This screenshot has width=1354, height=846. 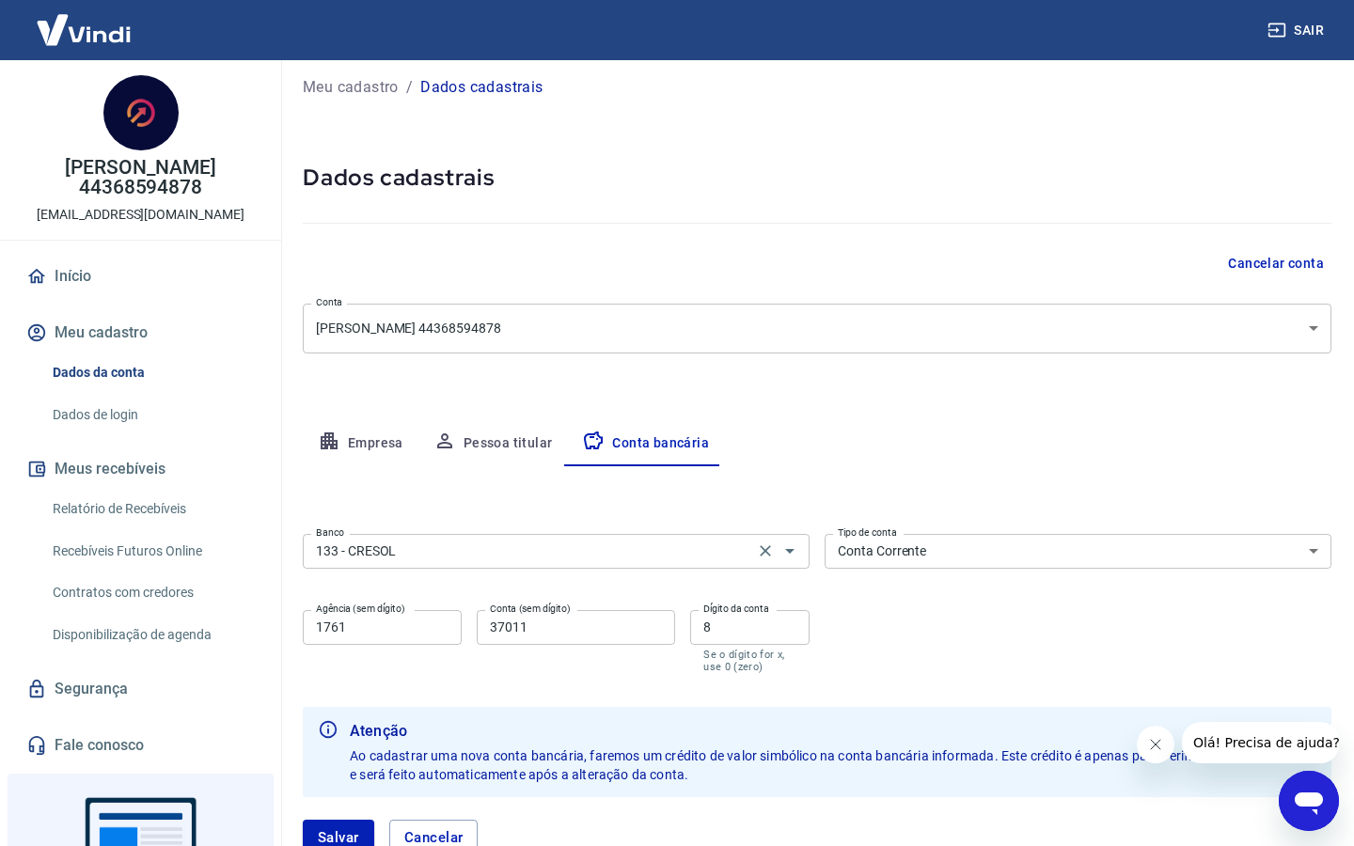 What do you see at coordinates (140, 746) in the screenshot?
I see `a: Fale conosco` at bounding box center [140, 746].